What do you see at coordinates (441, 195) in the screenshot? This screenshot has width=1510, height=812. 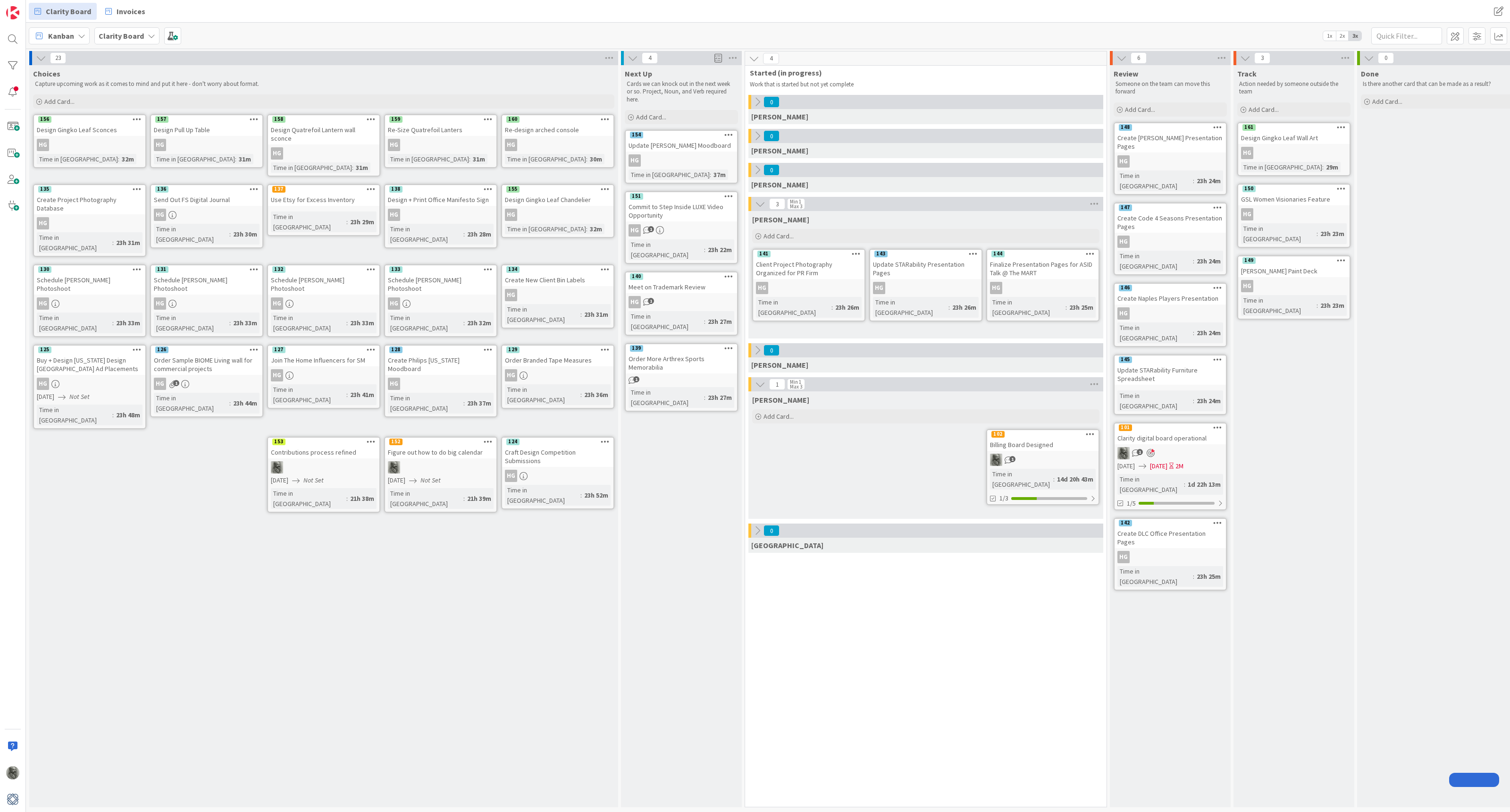 I see `div: 138Design + Print Office Manifesto Sign` at bounding box center [441, 195].